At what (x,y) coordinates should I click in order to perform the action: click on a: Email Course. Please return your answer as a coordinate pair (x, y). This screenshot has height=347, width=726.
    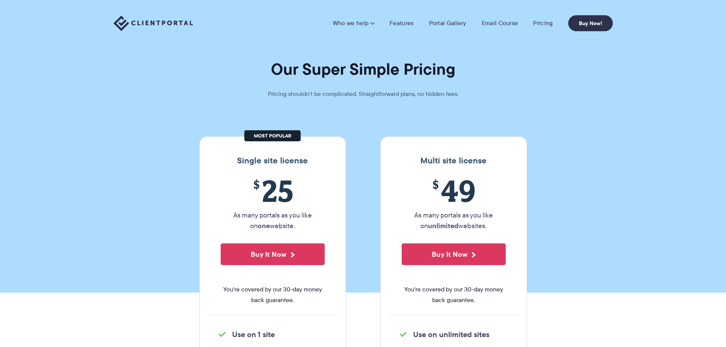
    Looking at the image, I should click on (500, 23).